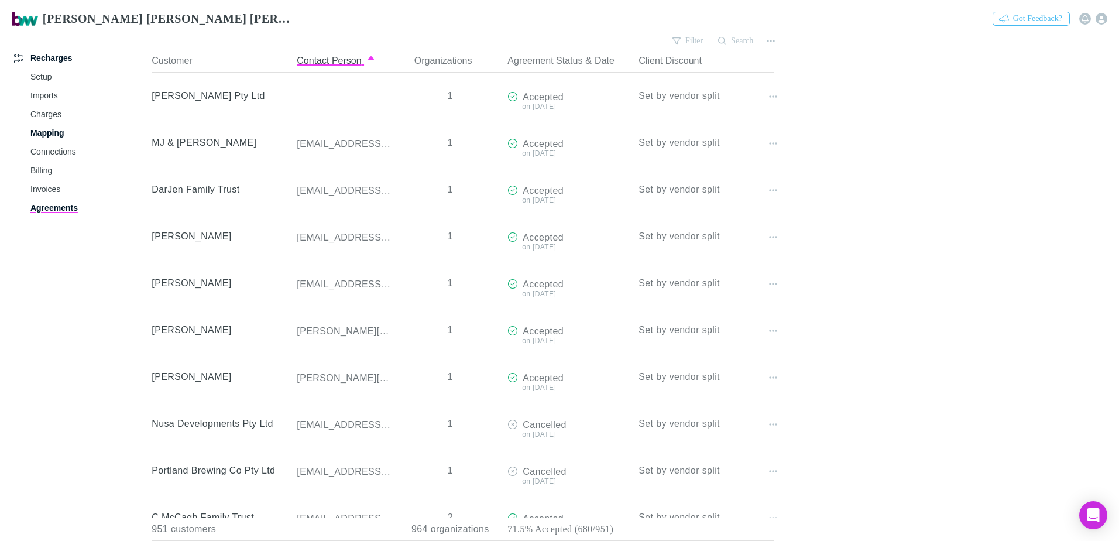  I want to click on a: Charges, so click(88, 114).